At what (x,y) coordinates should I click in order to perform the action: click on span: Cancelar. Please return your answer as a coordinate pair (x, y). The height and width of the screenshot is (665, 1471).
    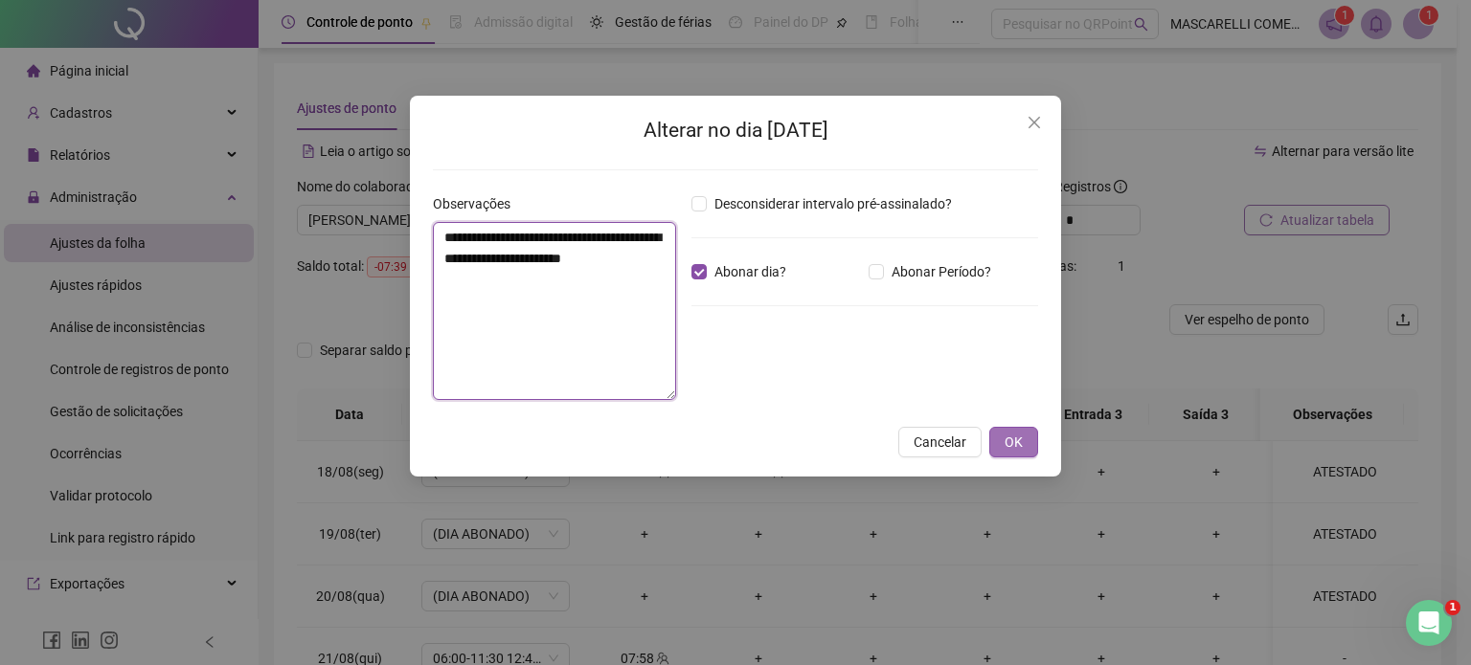
    Looking at the image, I should click on (939, 442).